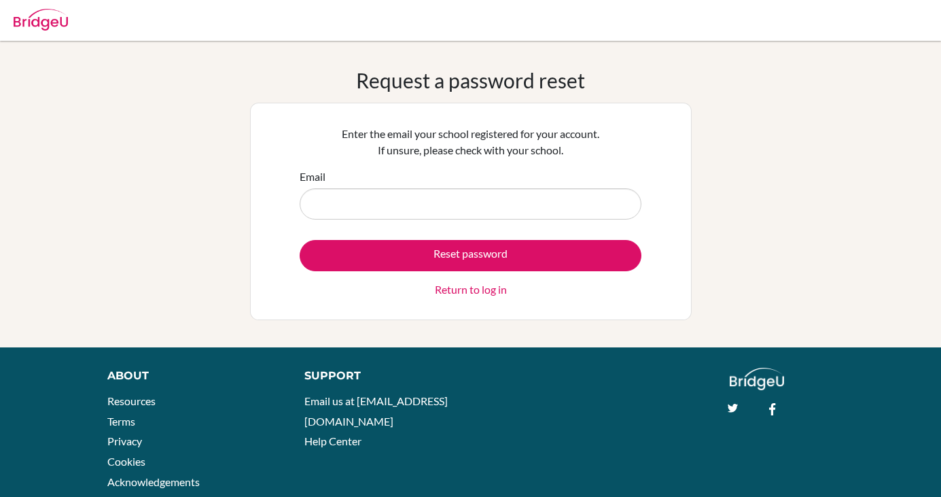 The height and width of the screenshot is (497, 941). What do you see at coordinates (470, 80) in the screenshot?
I see `h1: Request a password reset` at bounding box center [470, 80].